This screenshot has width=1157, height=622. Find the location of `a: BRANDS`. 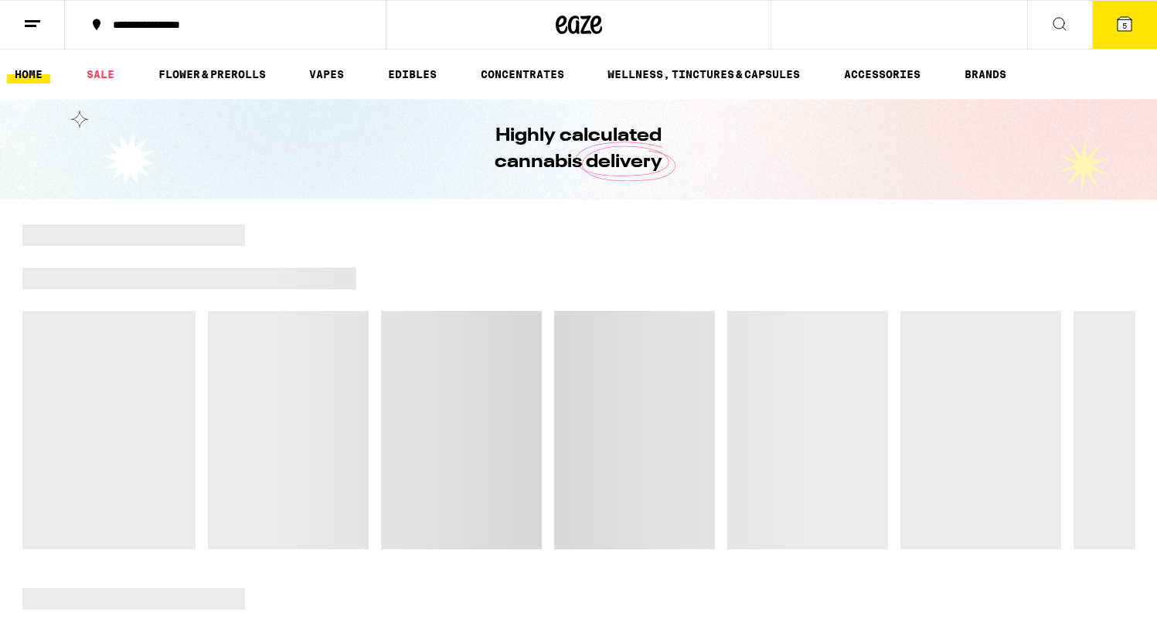

a: BRANDS is located at coordinates (986, 74).